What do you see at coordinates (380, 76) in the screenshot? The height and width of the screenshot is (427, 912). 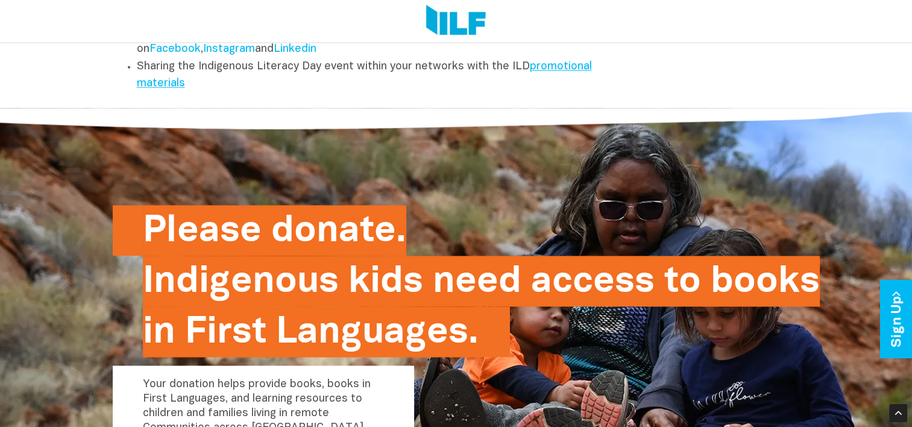 I see `li: Sharing the Indigenous Literacy Day event within your networks with the ILD` at bounding box center [380, 76].